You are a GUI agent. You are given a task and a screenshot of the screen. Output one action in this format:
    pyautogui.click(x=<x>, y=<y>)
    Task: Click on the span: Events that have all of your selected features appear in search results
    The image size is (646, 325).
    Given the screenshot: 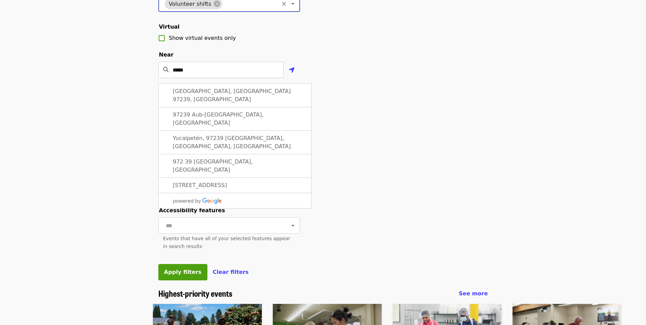 What is the action you would take?
    pyautogui.click(x=226, y=242)
    